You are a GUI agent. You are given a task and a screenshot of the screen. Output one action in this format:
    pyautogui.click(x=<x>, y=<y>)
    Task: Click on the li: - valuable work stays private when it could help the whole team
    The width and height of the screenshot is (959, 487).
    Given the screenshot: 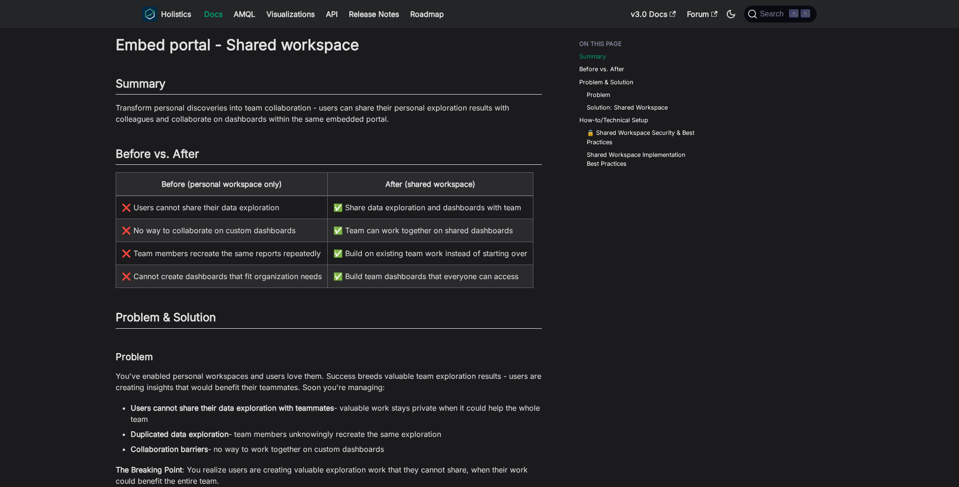 What is the action you would take?
    pyautogui.click(x=336, y=414)
    